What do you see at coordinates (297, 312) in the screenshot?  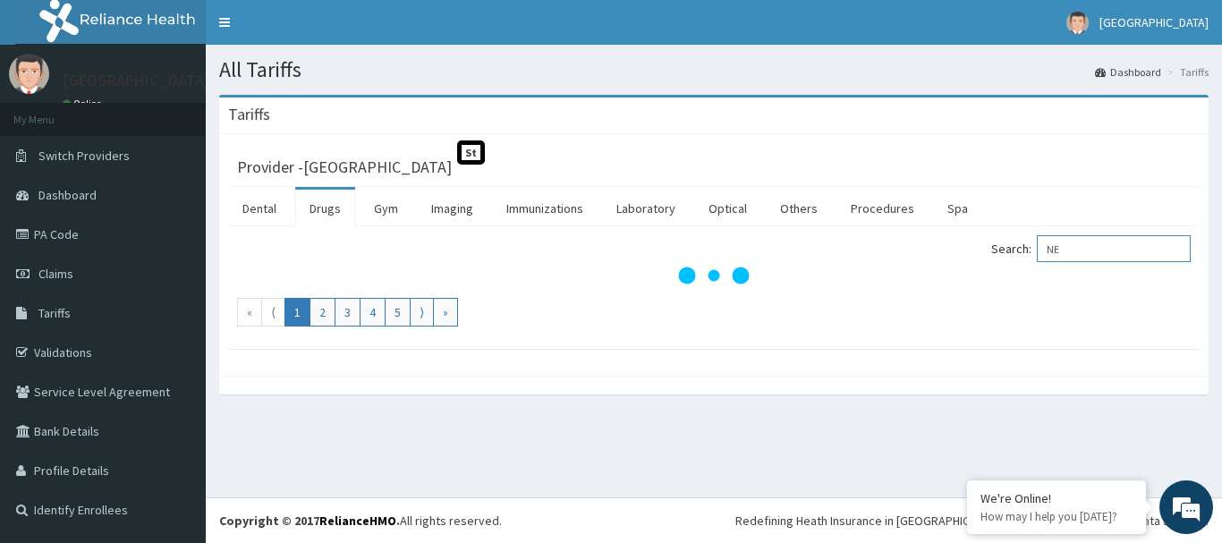 I see `a: Go to page number 1` at bounding box center [297, 312].